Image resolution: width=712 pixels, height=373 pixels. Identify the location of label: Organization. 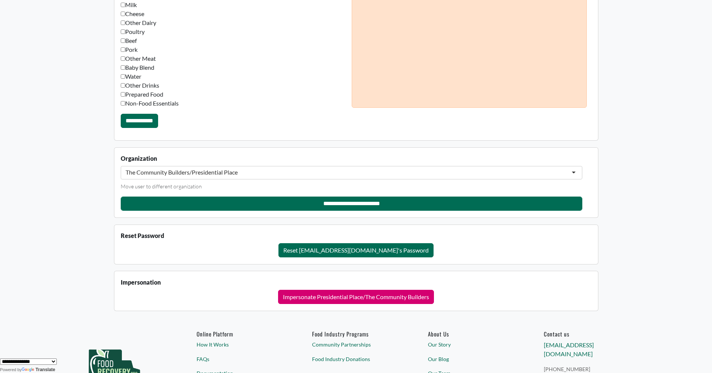
(139, 159).